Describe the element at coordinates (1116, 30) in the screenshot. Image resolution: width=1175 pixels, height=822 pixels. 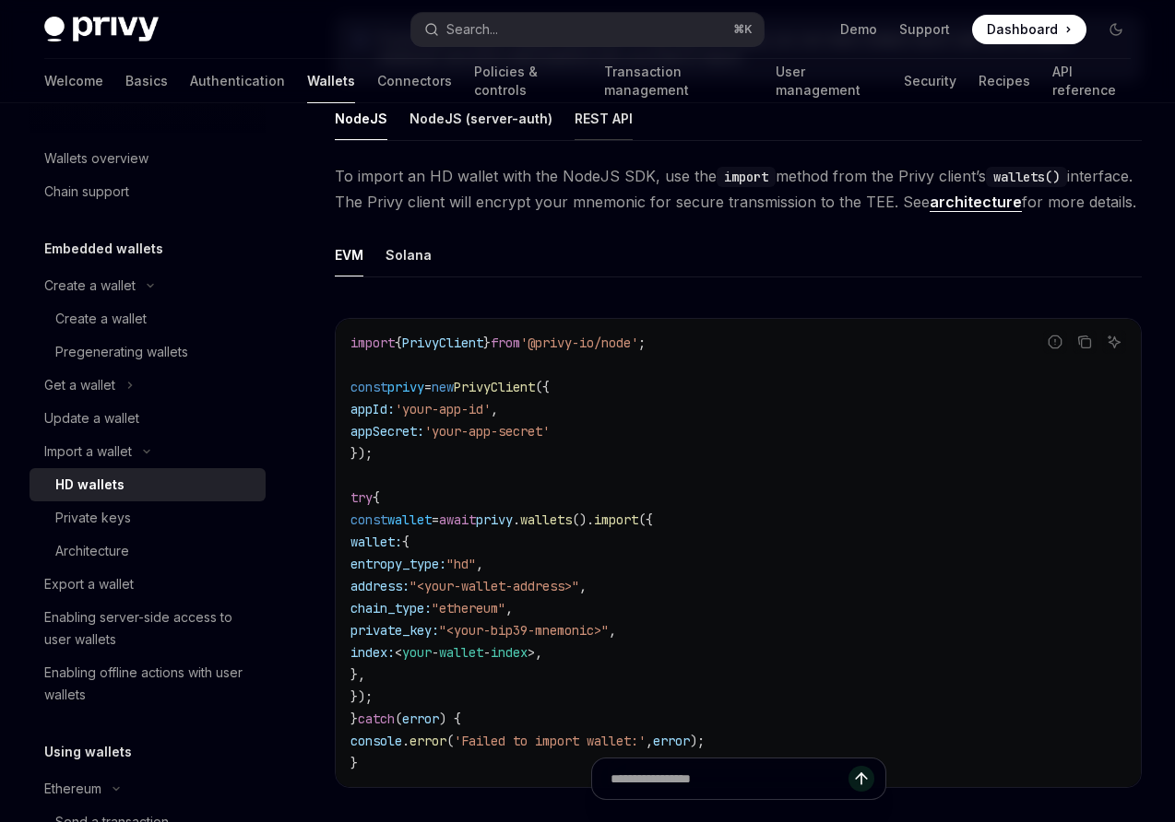
I see `button: Toggle dark mode` at that location.